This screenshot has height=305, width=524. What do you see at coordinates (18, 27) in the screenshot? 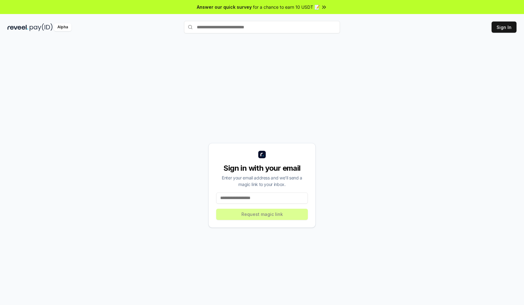
I see `img: reveel_dark` at bounding box center [18, 27].